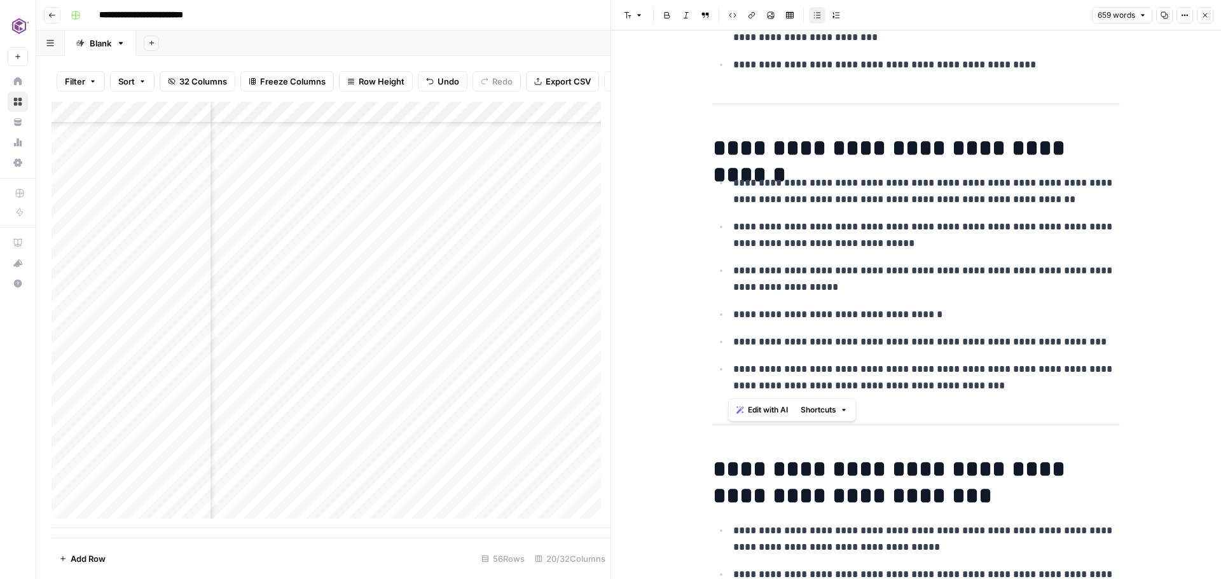  I want to click on button: Undo, so click(443, 81).